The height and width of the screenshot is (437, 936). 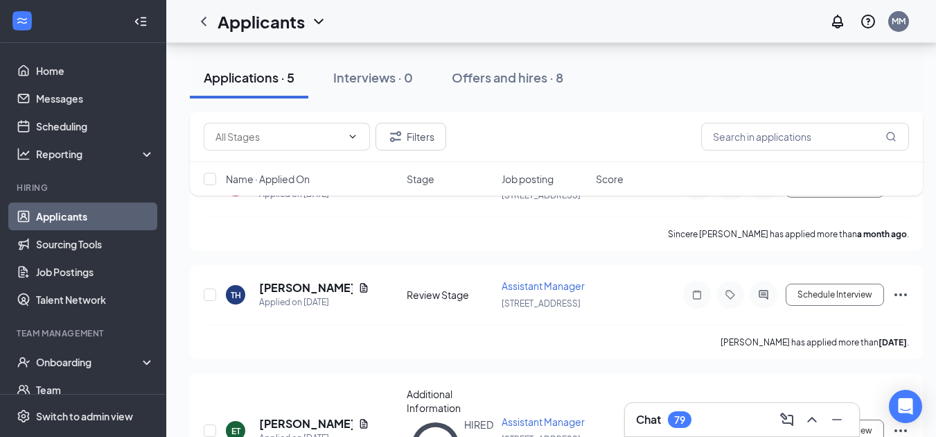 What do you see at coordinates (411, 137) in the screenshot?
I see `button: Filter Filters` at bounding box center [411, 137].